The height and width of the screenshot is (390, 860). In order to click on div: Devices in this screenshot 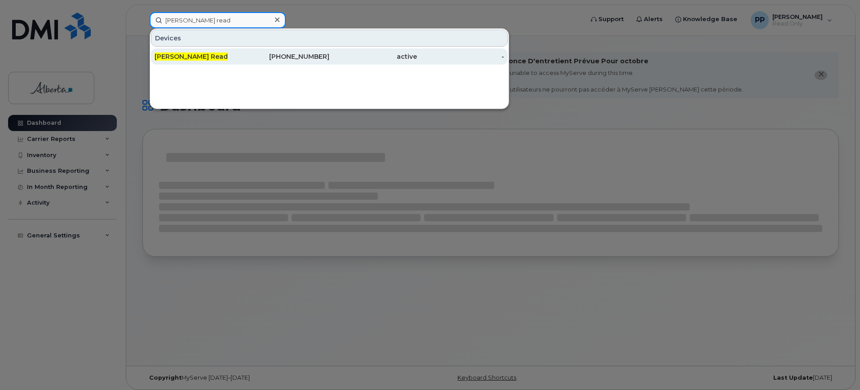, I will do `click(329, 38)`.